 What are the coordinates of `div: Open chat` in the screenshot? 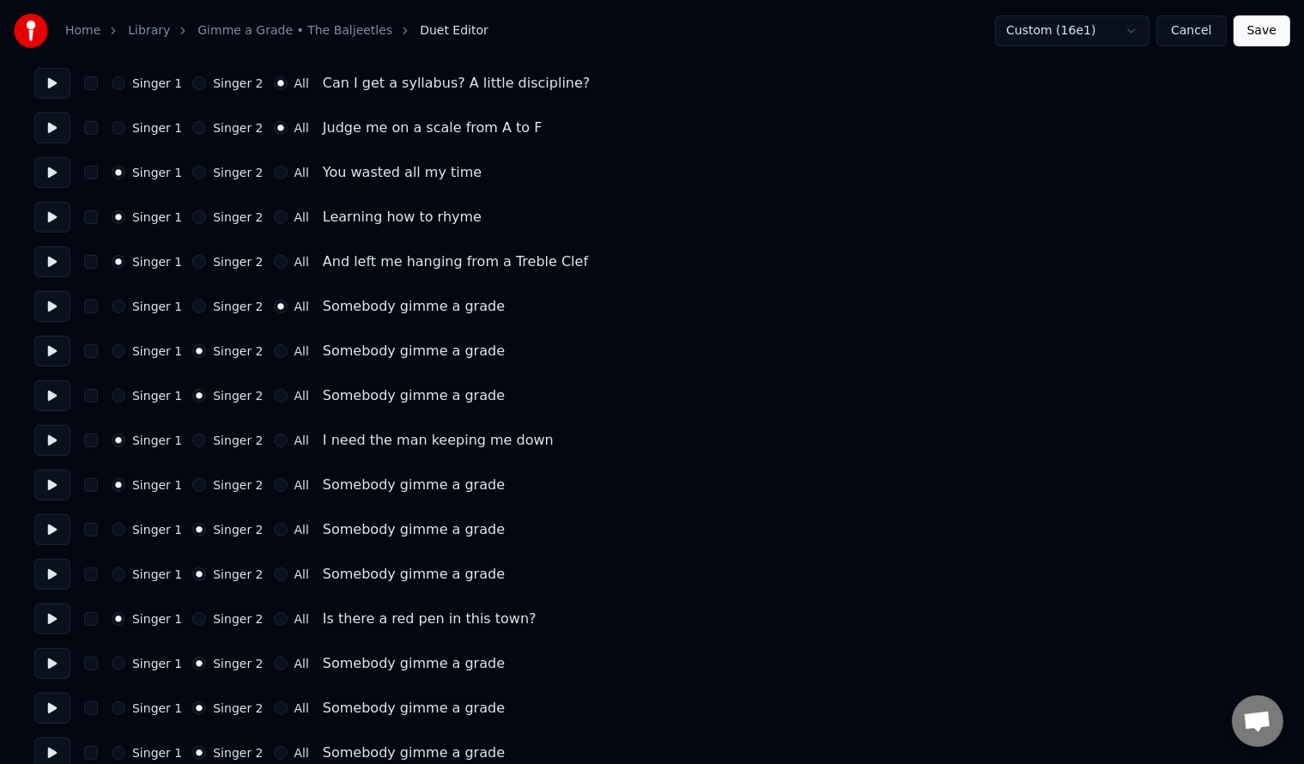 It's located at (1257, 721).